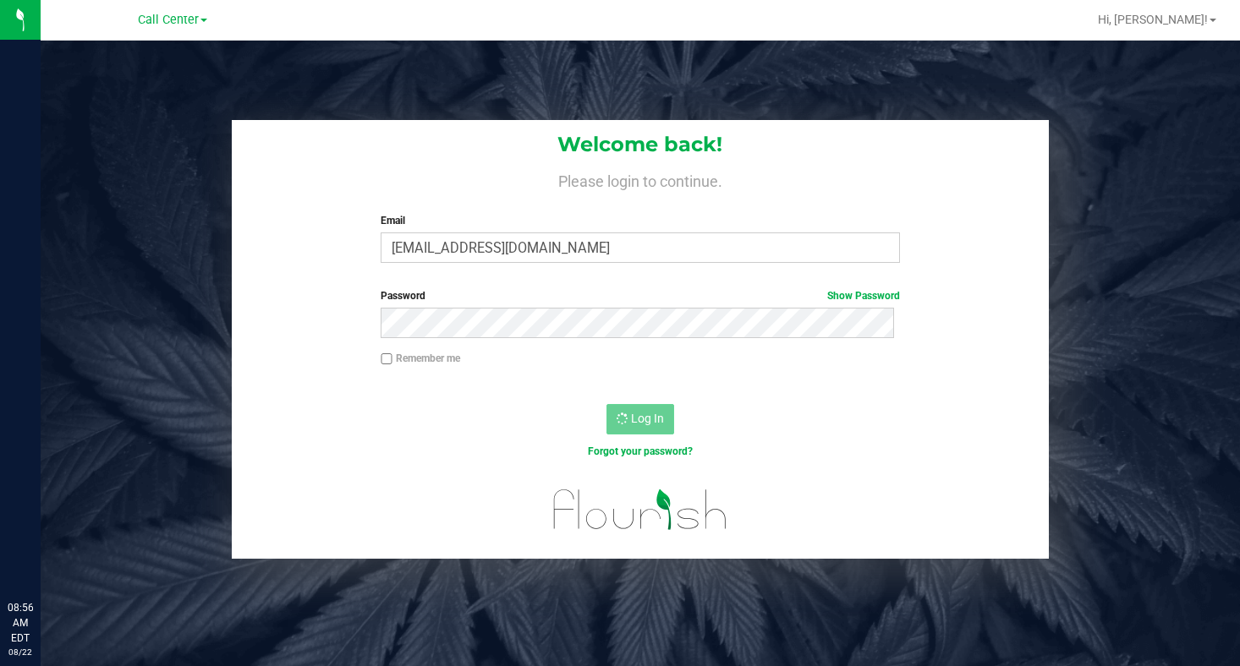 The image size is (1240, 666). Describe the element at coordinates (863, 296) in the screenshot. I see `a: Show Password` at that location.